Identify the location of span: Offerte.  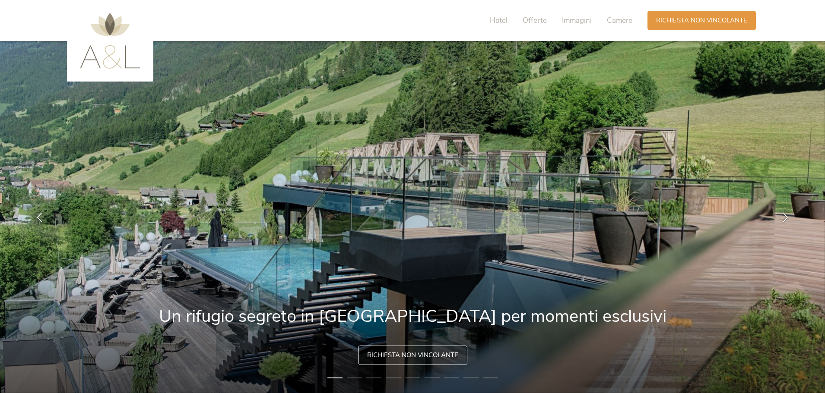
(535, 20).